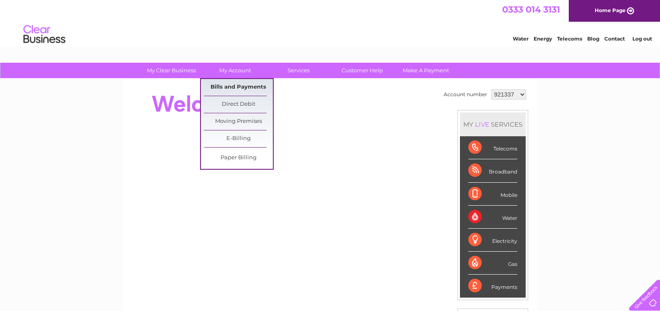 This screenshot has height=311, width=660. Describe the element at coordinates (531, 9) in the screenshot. I see `span: 0333 014 3131` at that location.